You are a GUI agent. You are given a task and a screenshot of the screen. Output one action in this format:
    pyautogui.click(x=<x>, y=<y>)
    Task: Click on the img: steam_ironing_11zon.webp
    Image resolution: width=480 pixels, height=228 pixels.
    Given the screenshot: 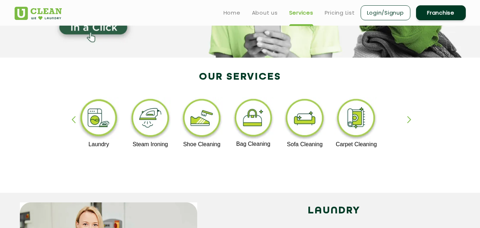 What is the action you would take?
    pyautogui.click(x=150, y=119)
    